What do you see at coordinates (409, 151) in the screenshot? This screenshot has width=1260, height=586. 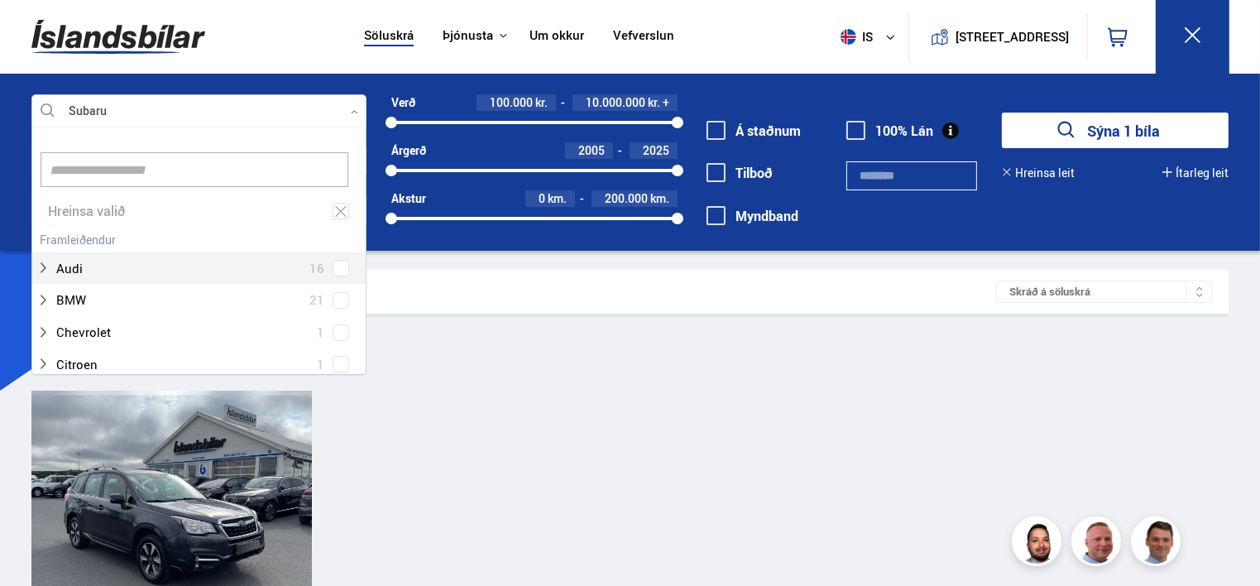 I see `div: Árgerð` at bounding box center [409, 151].